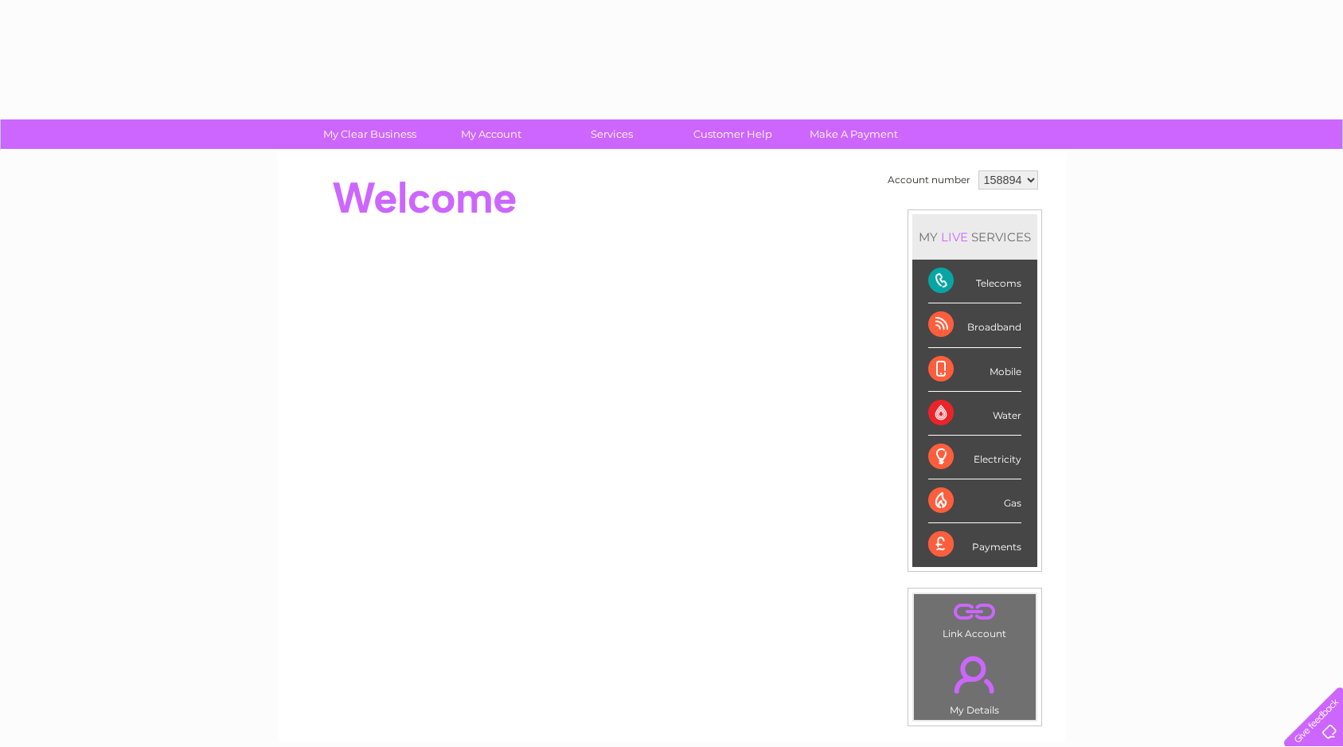 The height and width of the screenshot is (747, 1343). I want to click on a: My Account, so click(490, 134).